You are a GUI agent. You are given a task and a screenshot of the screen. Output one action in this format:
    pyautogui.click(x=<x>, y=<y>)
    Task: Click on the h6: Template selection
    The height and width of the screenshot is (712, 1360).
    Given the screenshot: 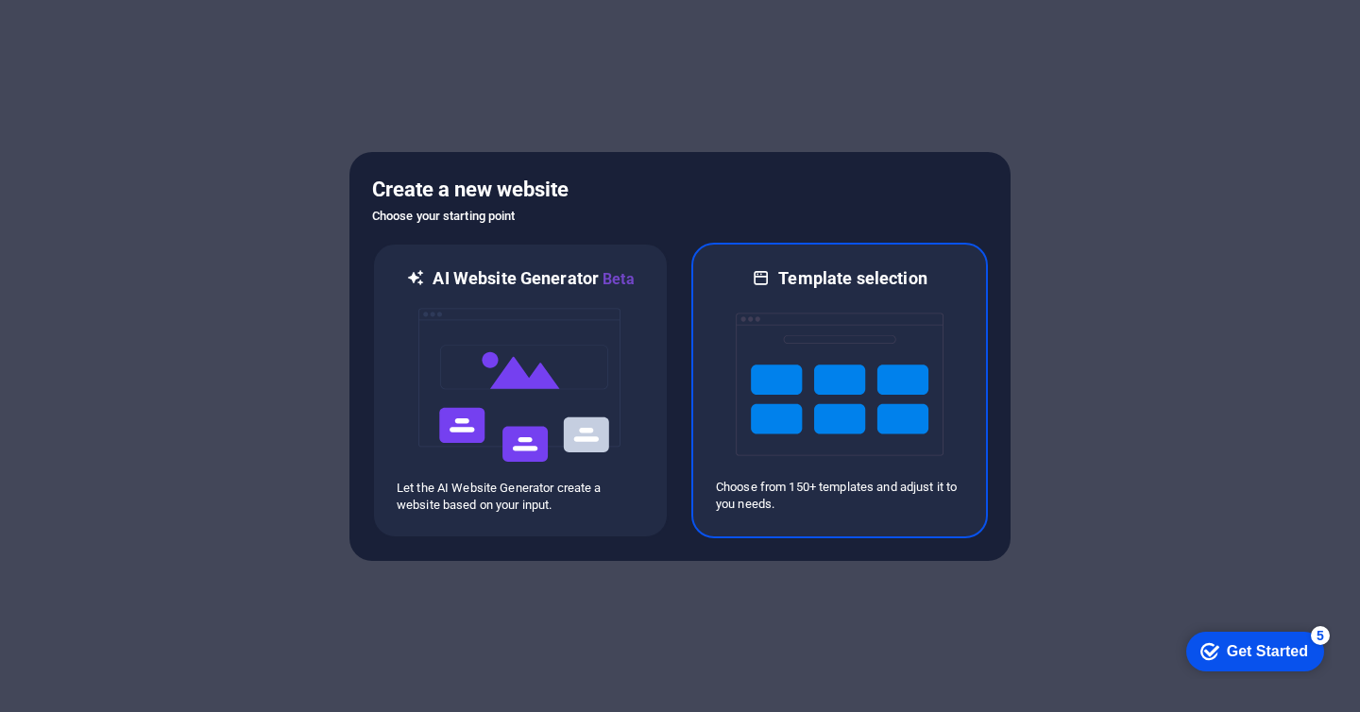 What is the action you would take?
    pyautogui.click(x=852, y=279)
    